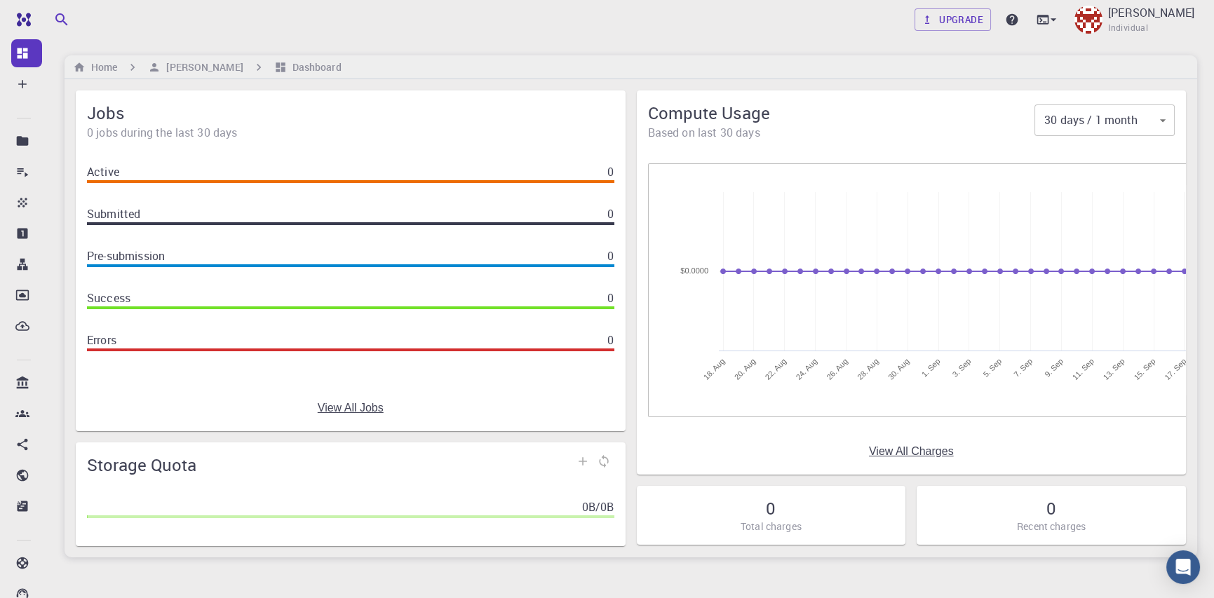  What do you see at coordinates (992, 367) in the screenshot?
I see `tspan: 5. Sep` at bounding box center [992, 367].